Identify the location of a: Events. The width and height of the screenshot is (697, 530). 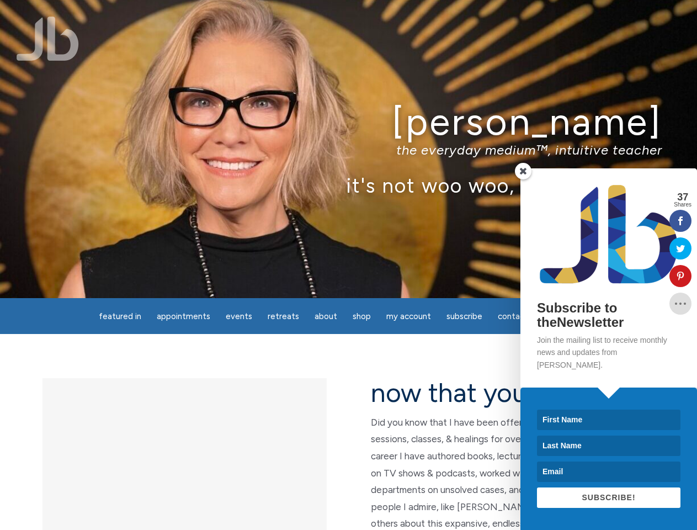
(239, 316).